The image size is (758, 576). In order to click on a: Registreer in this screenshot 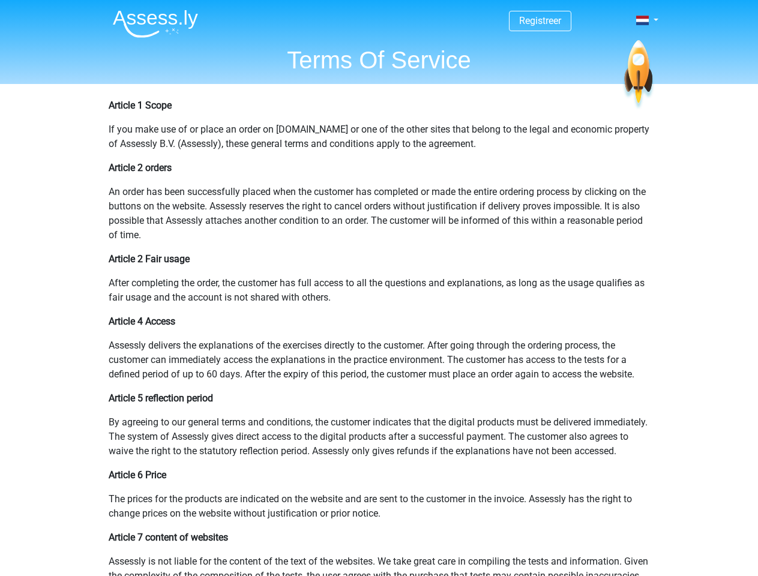, I will do `click(540, 20)`.